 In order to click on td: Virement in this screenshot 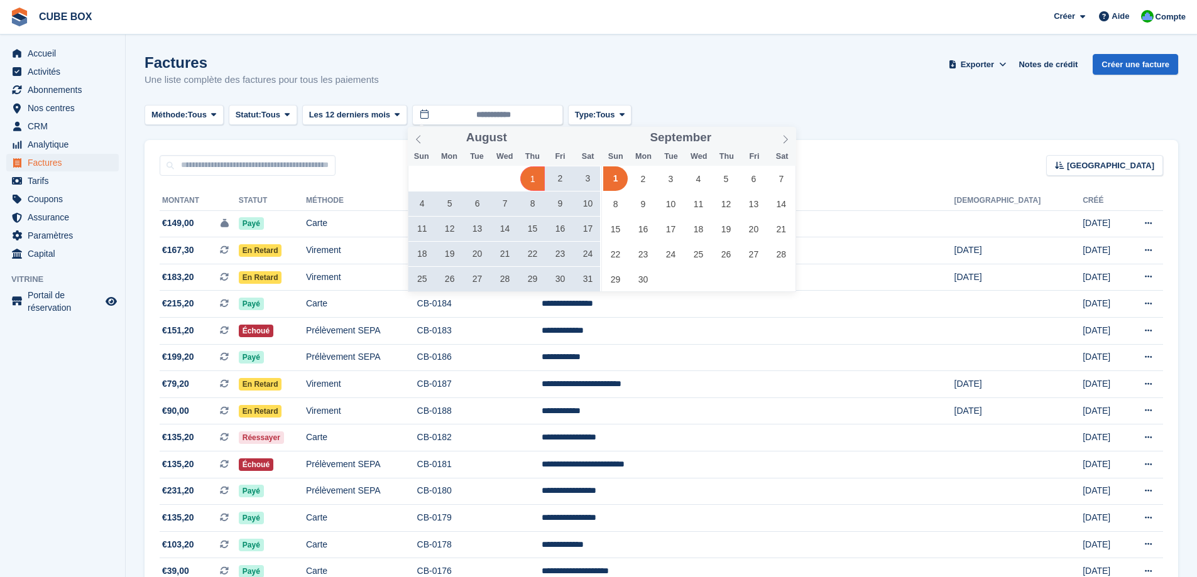, I will do `click(361, 251)`.